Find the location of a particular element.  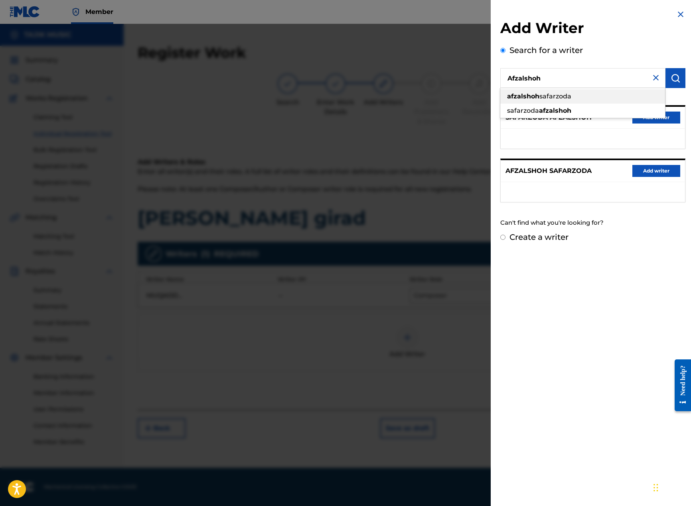

span: Member is located at coordinates (99, 12).